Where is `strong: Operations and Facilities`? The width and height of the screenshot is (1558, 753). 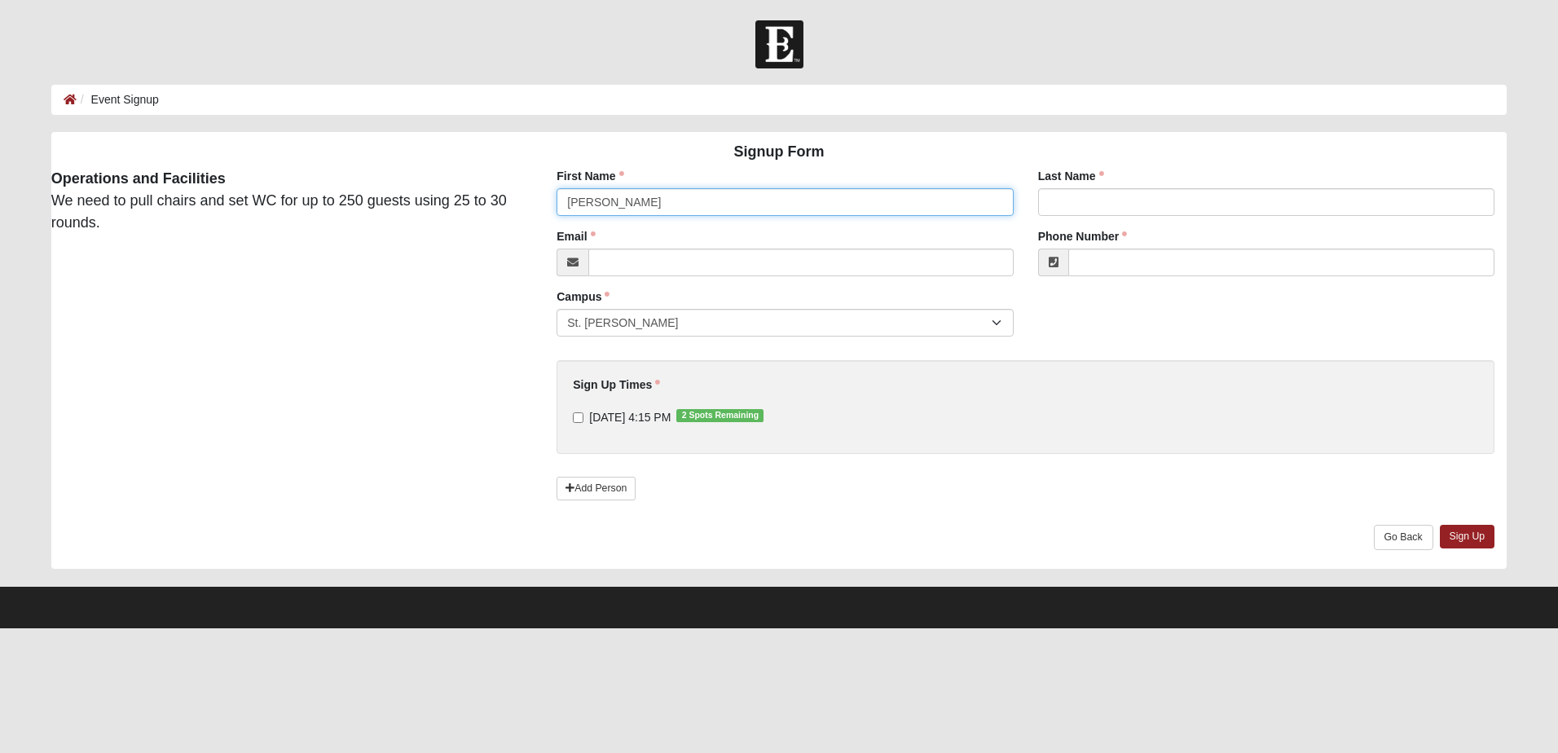 strong: Operations and Facilities is located at coordinates (138, 178).